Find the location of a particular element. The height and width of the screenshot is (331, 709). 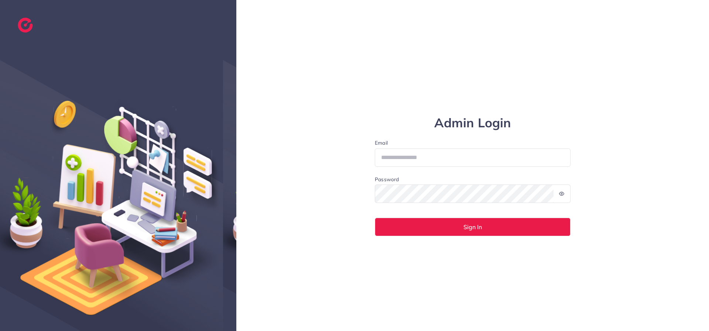

h1: Admin Login is located at coordinates (473, 123).